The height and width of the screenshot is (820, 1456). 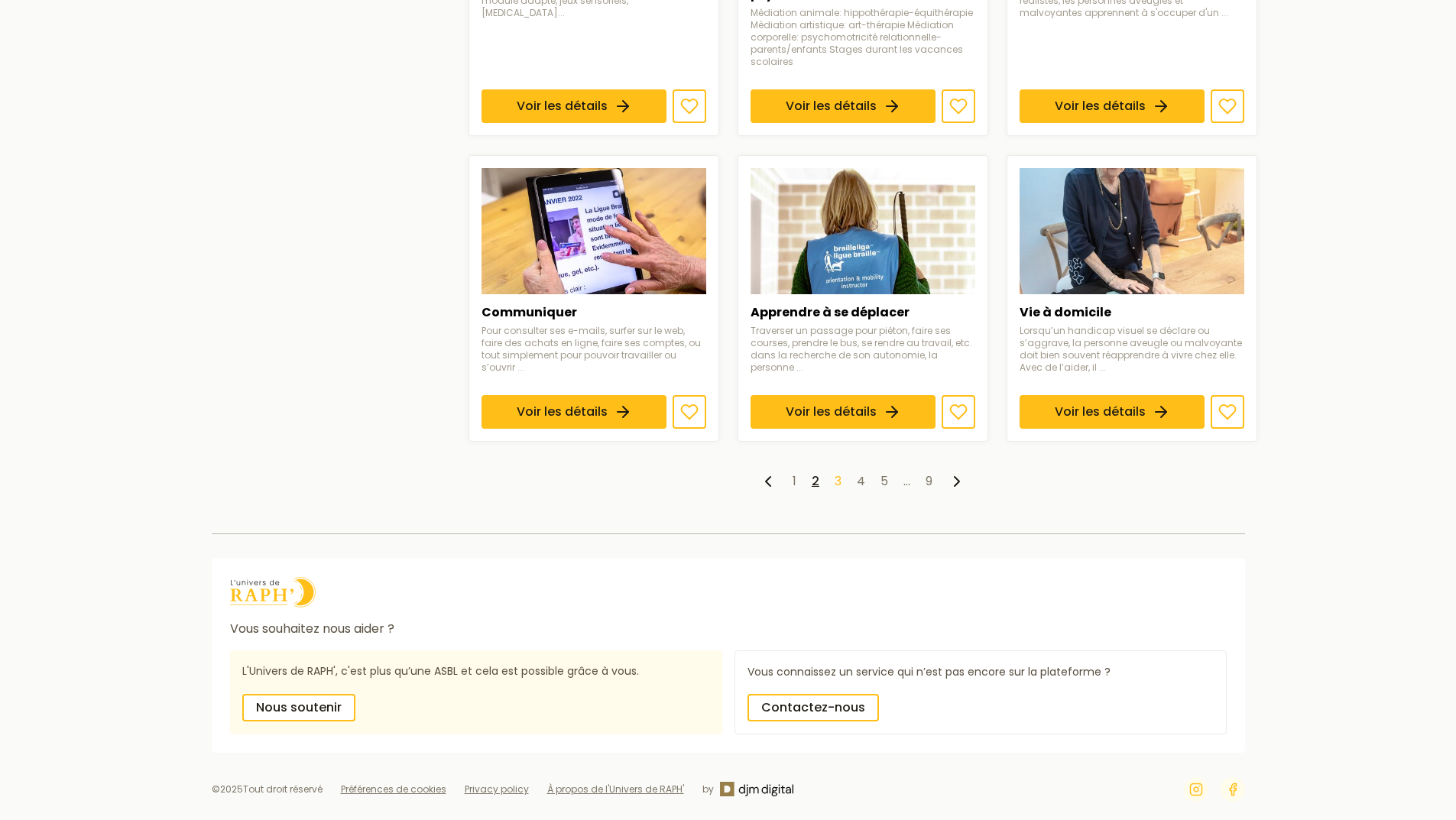 I want to click on span: Nous soutenir, so click(x=299, y=707).